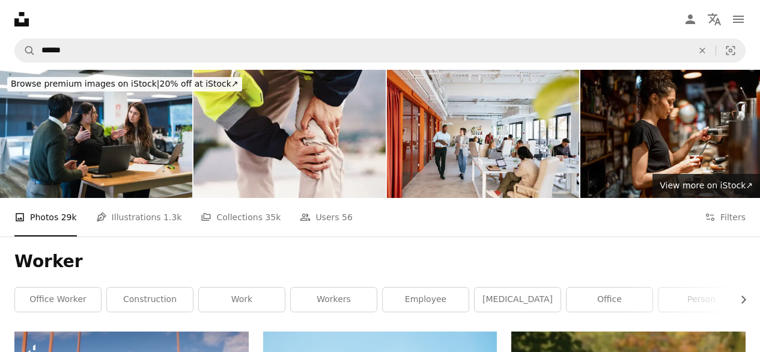 The width and height of the screenshot is (760, 352). What do you see at coordinates (290, 133) in the screenshot?
I see `img: Person, architect and hands with knee pain for injury, construction accident or emergency in city...` at bounding box center [290, 133].